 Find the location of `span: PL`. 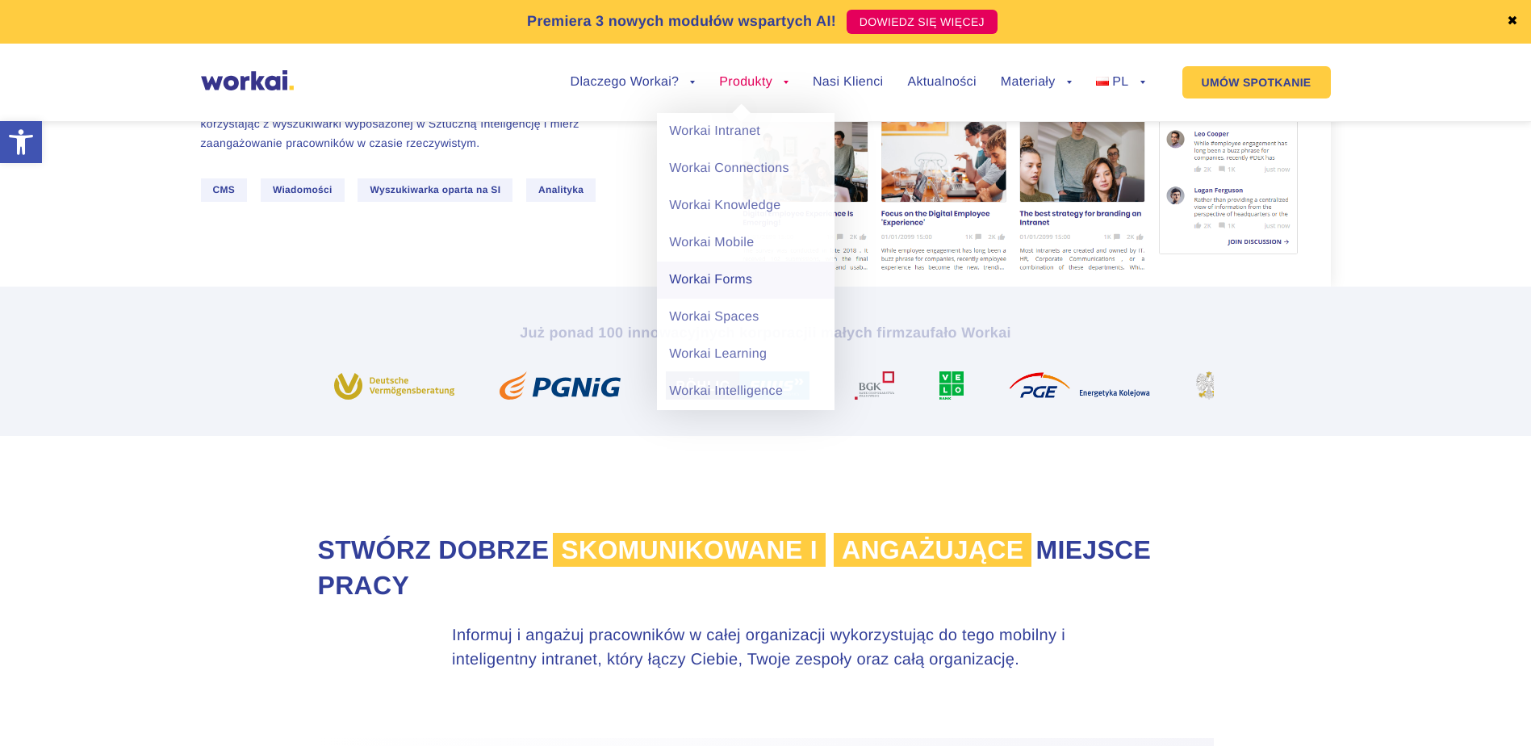

span: PL is located at coordinates (1120, 82).